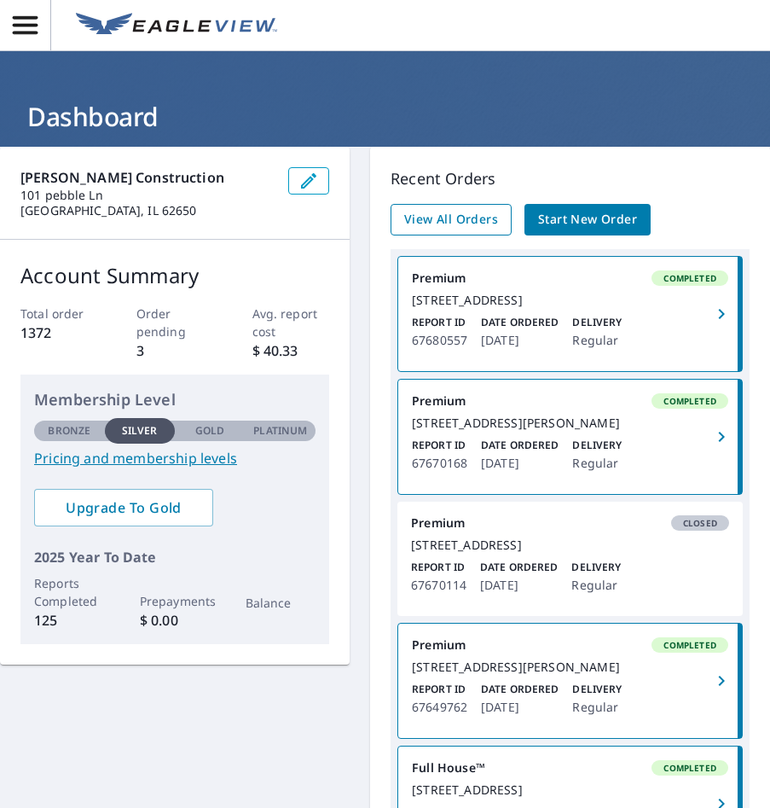  What do you see at coordinates (59, 313) in the screenshot?
I see `p: Total order` at bounding box center [59, 313].